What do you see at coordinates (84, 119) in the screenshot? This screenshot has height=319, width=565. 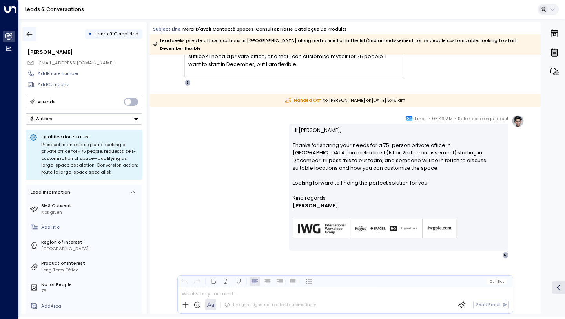 I see `div: Button group with a nested menu` at bounding box center [84, 119].